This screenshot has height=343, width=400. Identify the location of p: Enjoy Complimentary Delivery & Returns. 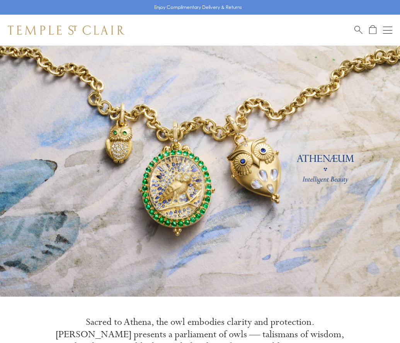
(198, 7).